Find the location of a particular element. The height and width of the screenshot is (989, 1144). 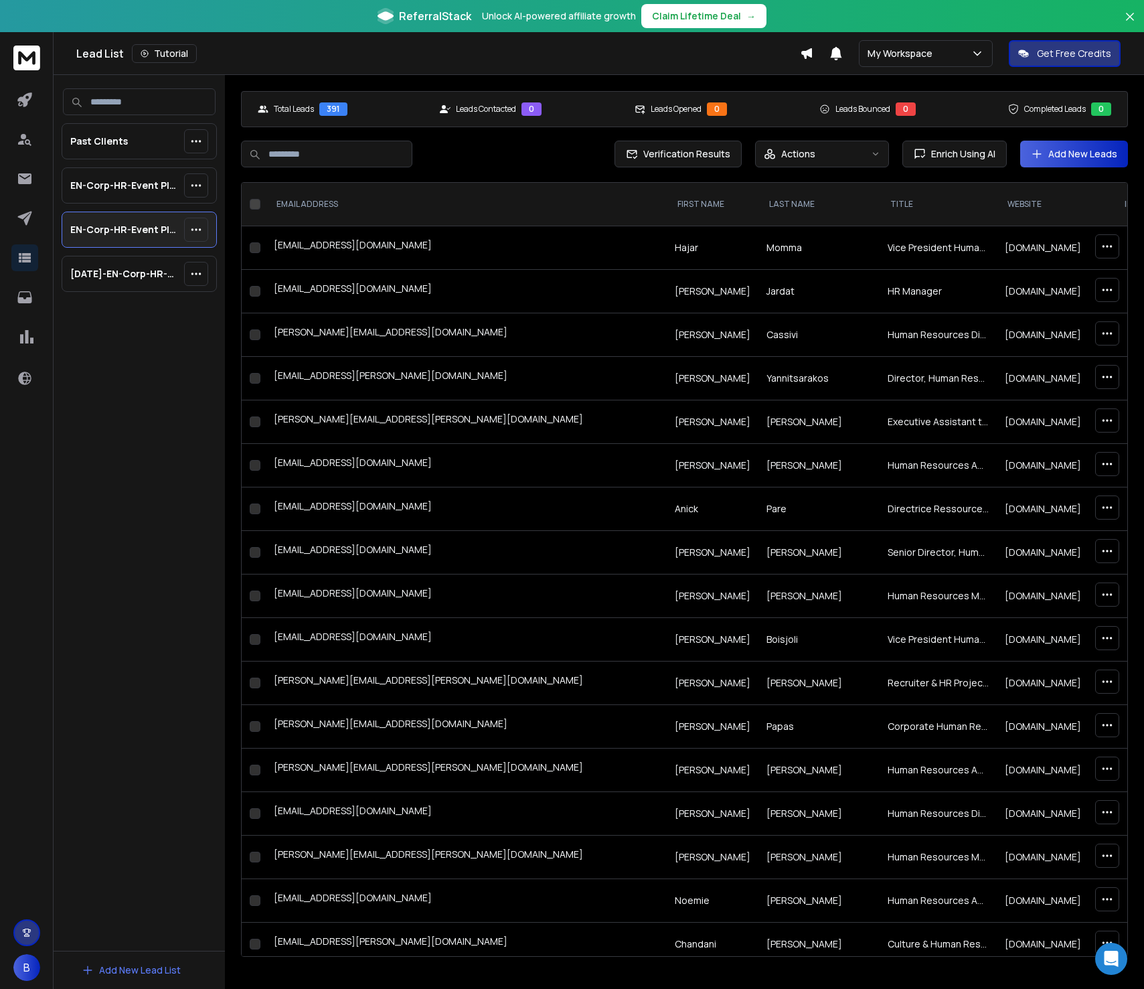

button: Verification Results is located at coordinates (678, 154).